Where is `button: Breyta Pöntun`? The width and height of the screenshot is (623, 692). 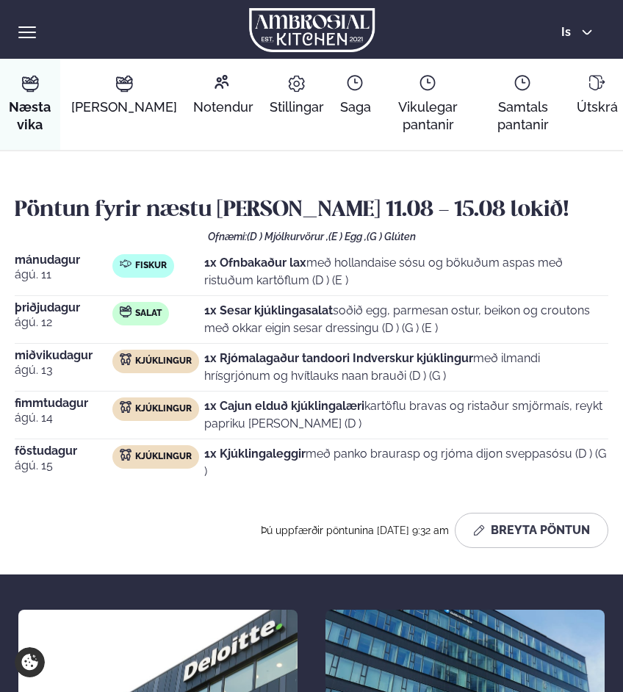
button: Breyta Pöntun is located at coordinates (531, 531).